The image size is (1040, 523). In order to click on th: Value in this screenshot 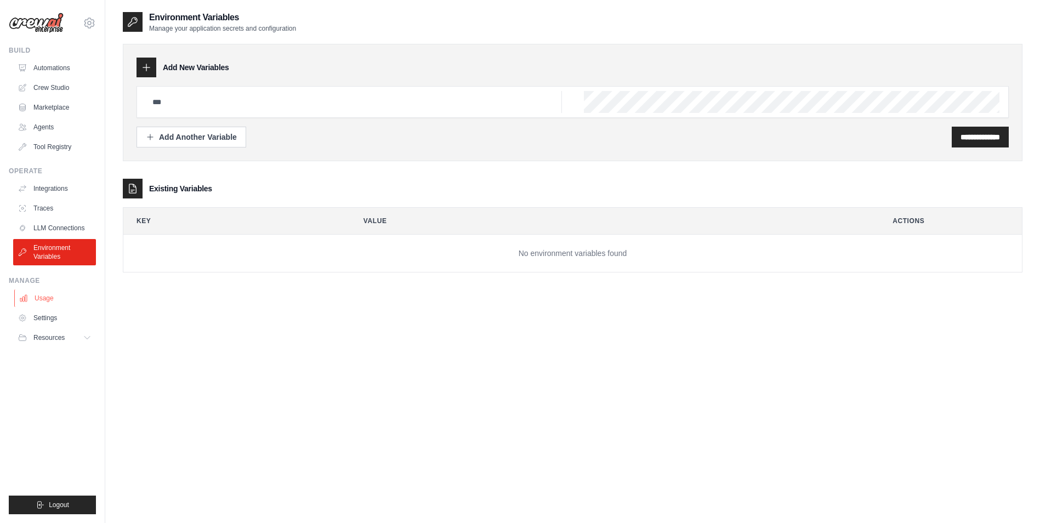, I will do `click(610, 221)`.